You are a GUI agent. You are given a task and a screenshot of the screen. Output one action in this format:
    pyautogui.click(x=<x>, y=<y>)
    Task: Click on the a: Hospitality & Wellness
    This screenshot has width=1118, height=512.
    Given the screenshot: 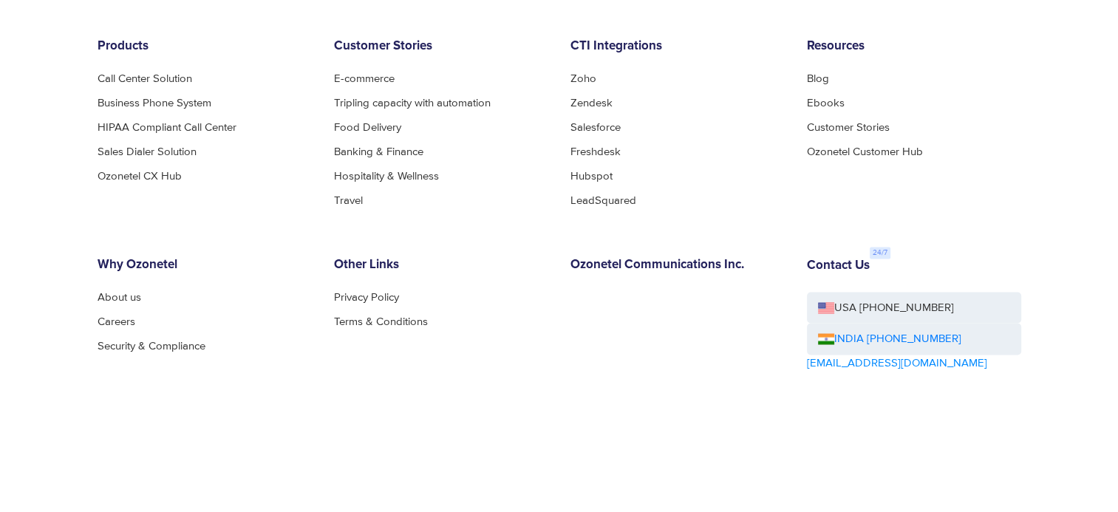 What is the action you would take?
    pyautogui.click(x=386, y=176)
    